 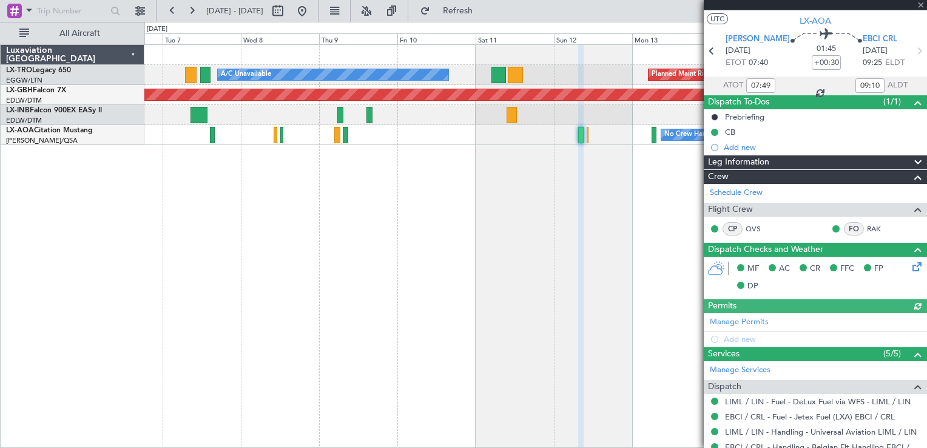 I want to click on span: AC, so click(x=785, y=269).